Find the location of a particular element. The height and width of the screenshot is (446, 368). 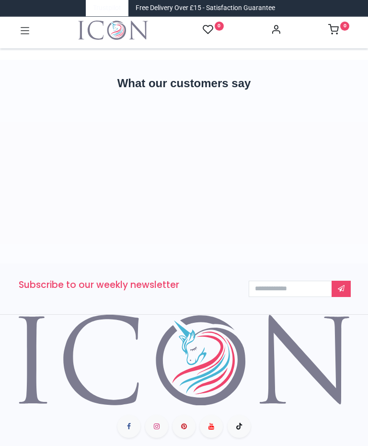

a: Logo of Icon Wall Stickers is located at coordinates (113, 30).